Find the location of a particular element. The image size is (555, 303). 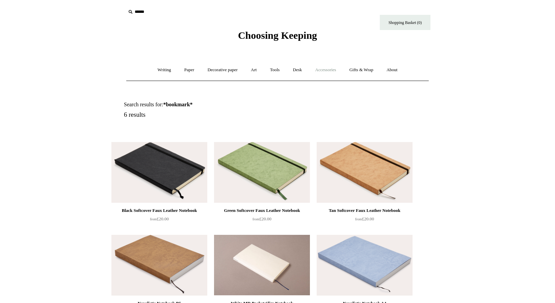

a: Accessories is located at coordinates (326, 70).